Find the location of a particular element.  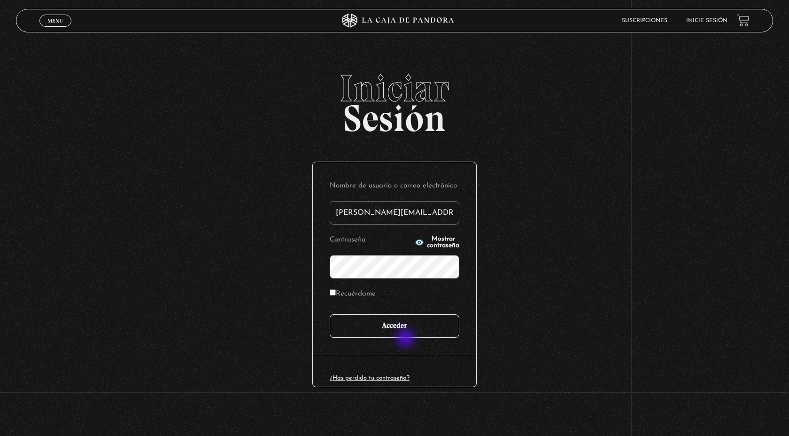

label: Contraseña is located at coordinates (371, 240).